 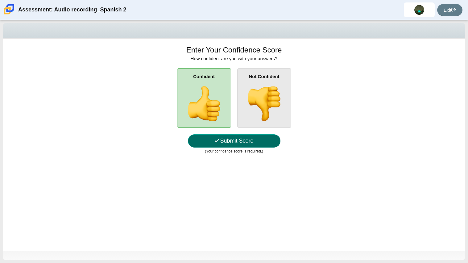 I want to click on small: (Your confidence score is required.), so click(x=234, y=151).